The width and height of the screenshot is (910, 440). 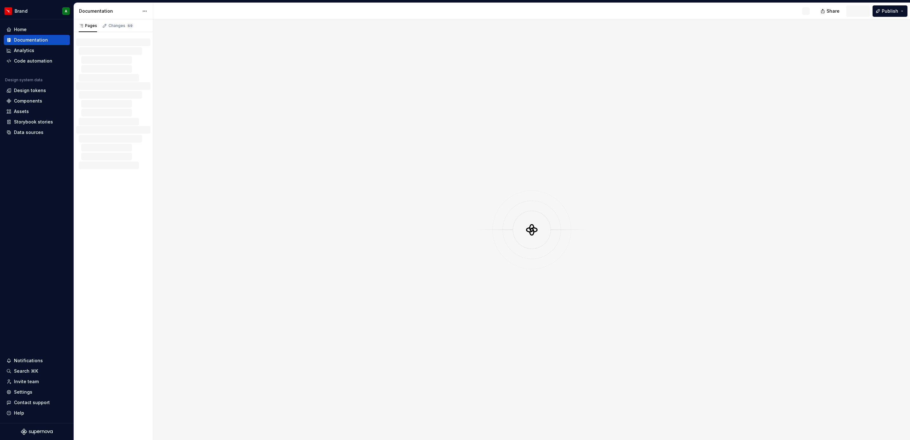 What do you see at coordinates (37, 132) in the screenshot?
I see `a: Data sources` at bounding box center [37, 132].